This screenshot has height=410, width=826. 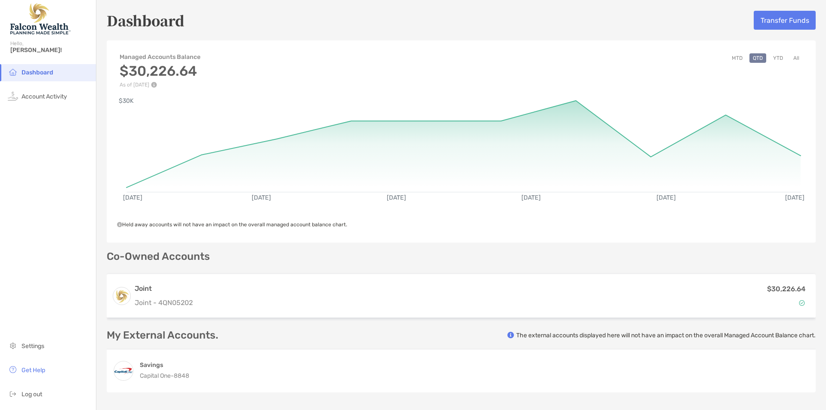 I want to click on img: Falcon Wealth Planning Logo, so click(x=40, y=19).